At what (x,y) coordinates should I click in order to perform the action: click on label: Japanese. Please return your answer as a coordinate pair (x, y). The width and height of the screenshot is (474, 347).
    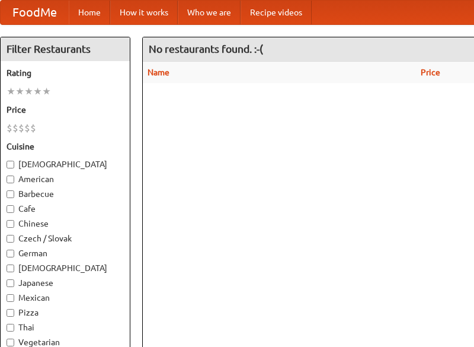
    Looking at the image, I should click on (65, 283).